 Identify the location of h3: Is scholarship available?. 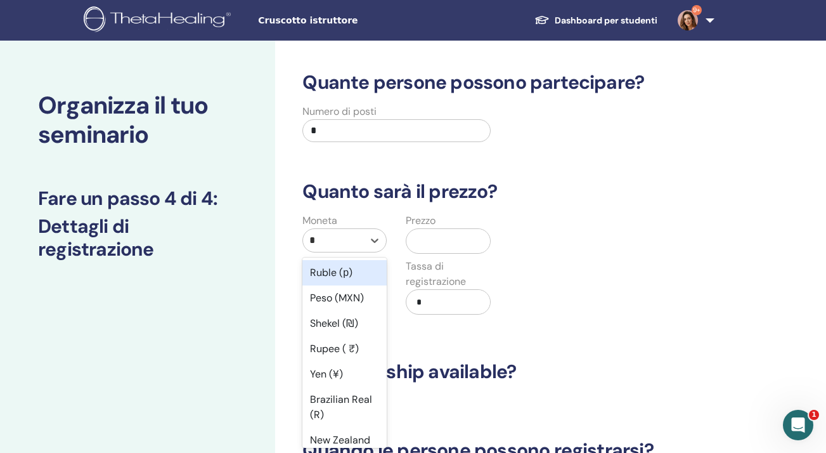
(509, 371).